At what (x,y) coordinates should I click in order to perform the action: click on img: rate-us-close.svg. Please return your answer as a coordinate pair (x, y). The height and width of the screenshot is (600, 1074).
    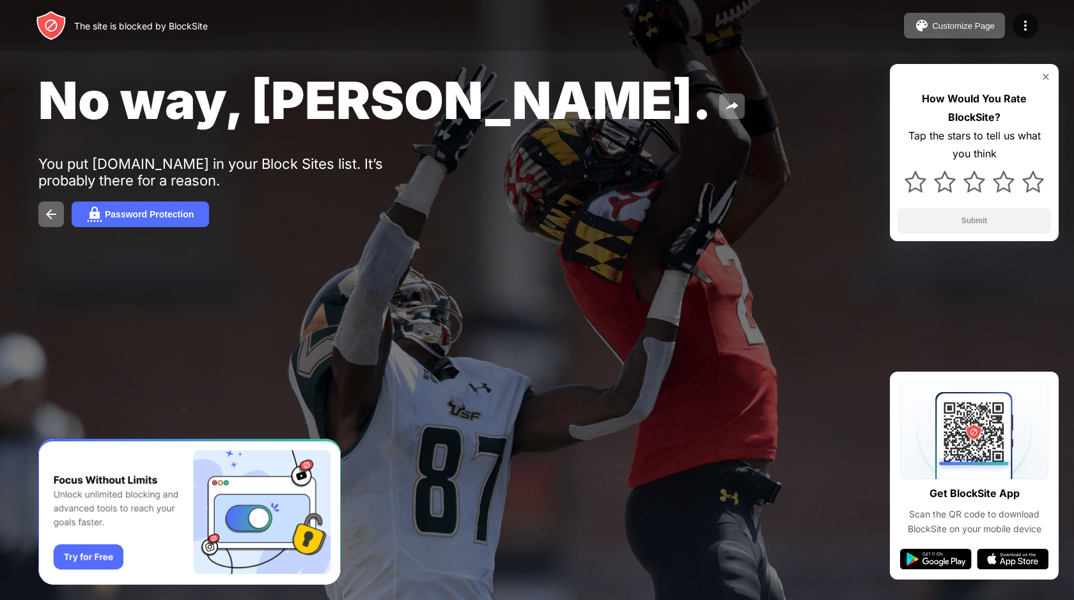
    Looking at the image, I should click on (1046, 77).